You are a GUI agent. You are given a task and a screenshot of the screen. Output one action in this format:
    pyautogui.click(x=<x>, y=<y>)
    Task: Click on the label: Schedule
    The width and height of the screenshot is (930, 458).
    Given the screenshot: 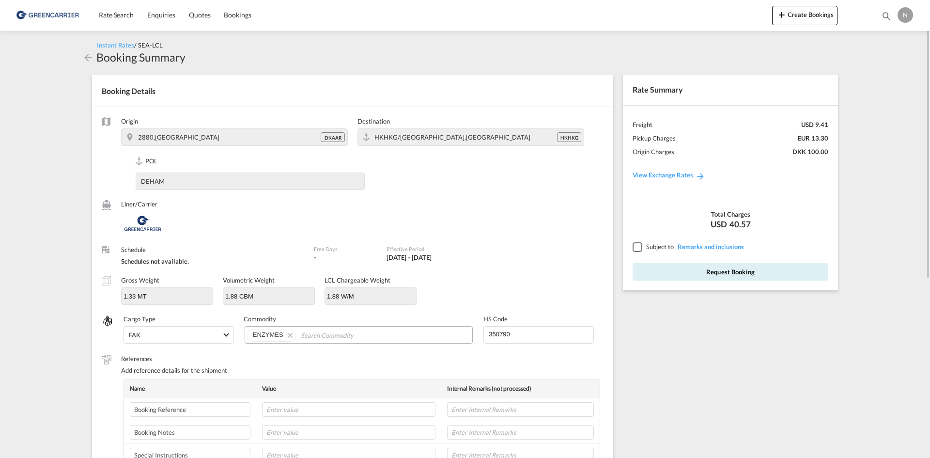 What is the action you would take?
    pyautogui.click(x=213, y=249)
    